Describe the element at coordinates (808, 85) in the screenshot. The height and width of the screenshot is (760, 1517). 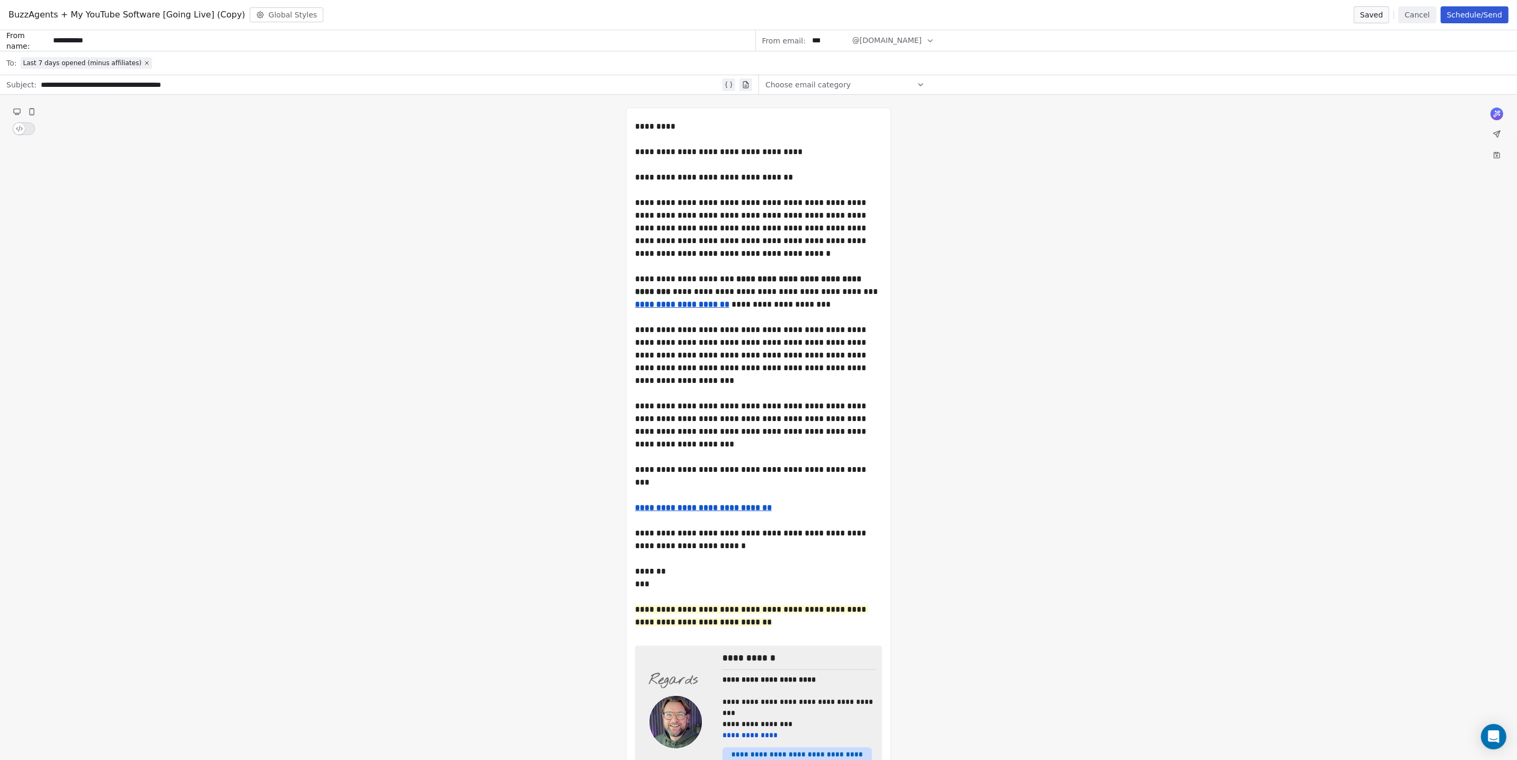
I see `span: Choose email category` at that location.